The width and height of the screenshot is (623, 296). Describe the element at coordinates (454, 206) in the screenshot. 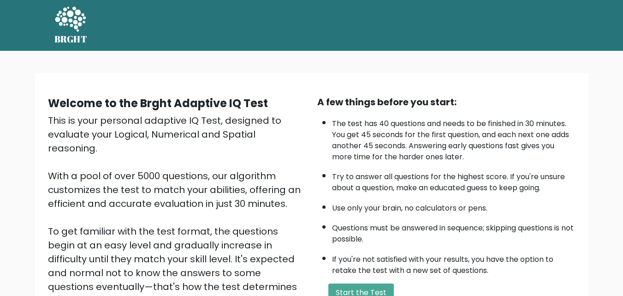

I see `li: Use only your brain, no calculators or pens.` at that location.